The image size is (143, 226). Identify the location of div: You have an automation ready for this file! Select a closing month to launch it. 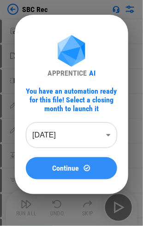
(72, 100).